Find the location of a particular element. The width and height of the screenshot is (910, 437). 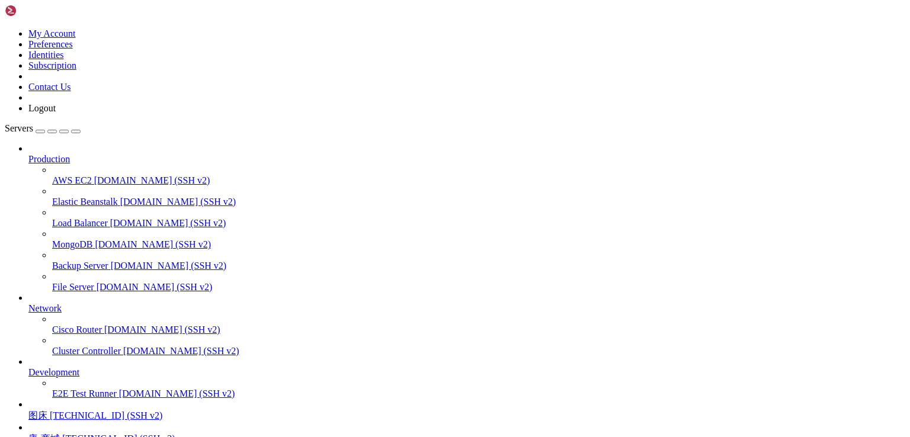

img: Shellngn is located at coordinates (38, 11).